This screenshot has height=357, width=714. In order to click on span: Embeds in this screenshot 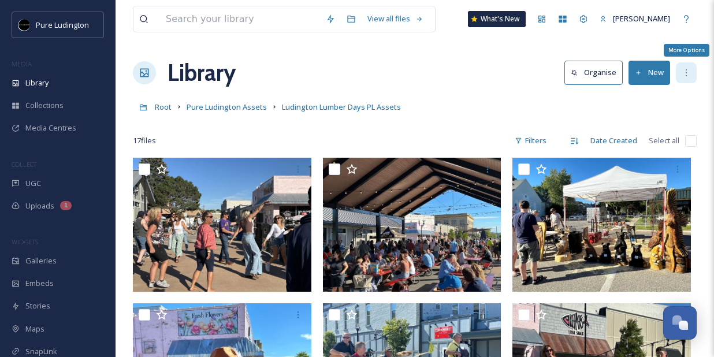, I will do `click(39, 283)`.